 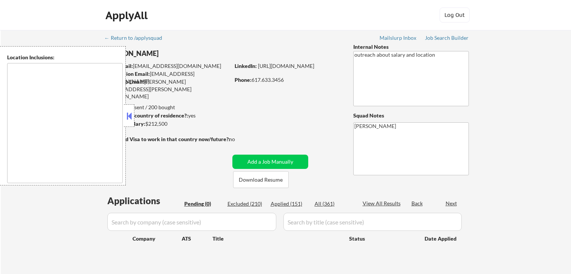 What do you see at coordinates (277, 239) in the screenshot?
I see `div: Title` at bounding box center [277, 239].